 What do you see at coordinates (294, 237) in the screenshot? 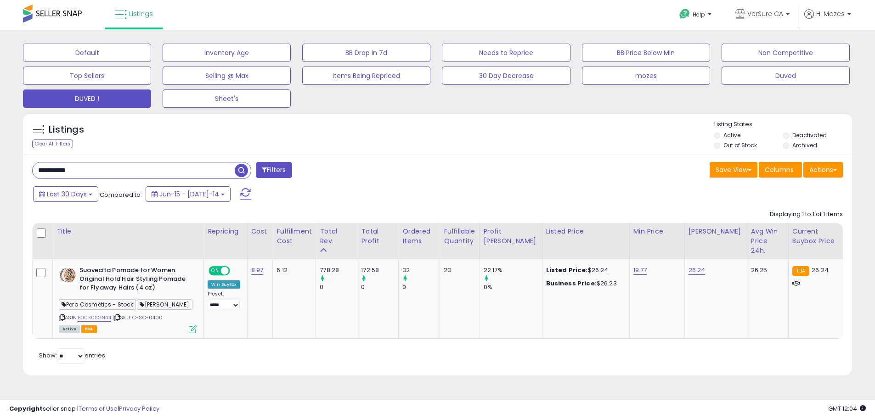
I see `div: Fulfillment Cost` at bounding box center [294, 237].